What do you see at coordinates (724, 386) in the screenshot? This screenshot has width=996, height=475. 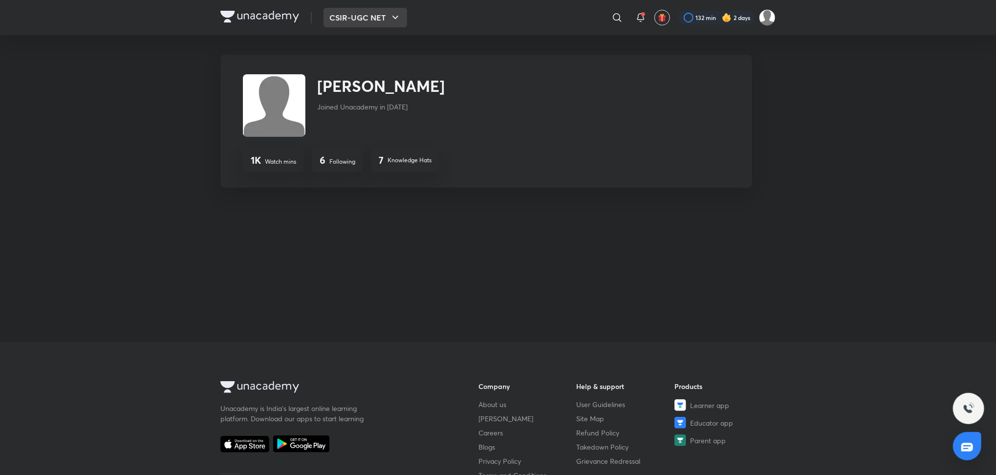 I see `h6: Products` at bounding box center [724, 386].